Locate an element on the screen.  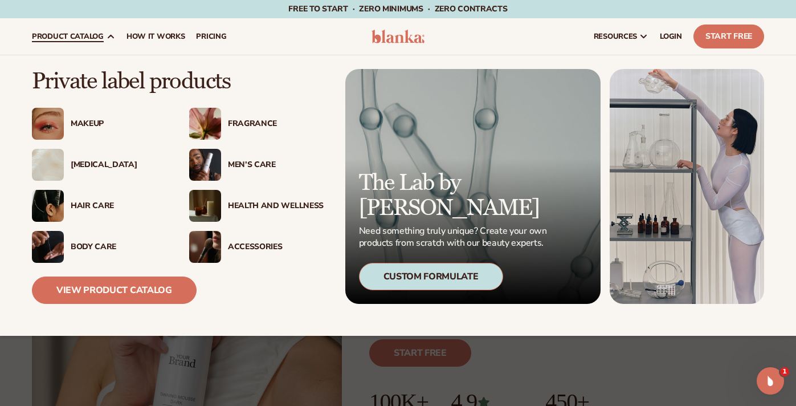
span: Free to start · ZERO minimums · ZERO contracts is located at coordinates (398, 9).